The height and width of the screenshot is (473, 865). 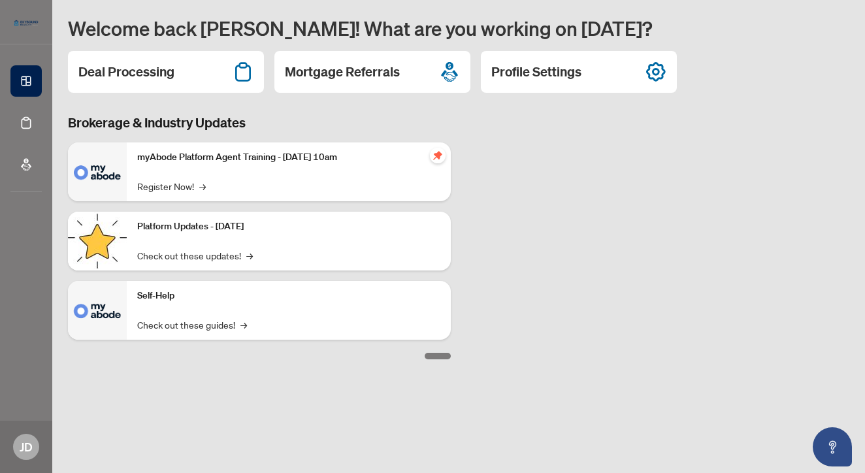 I want to click on img: Platform Updates - September 16, 2025, so click(x=97, y=241).